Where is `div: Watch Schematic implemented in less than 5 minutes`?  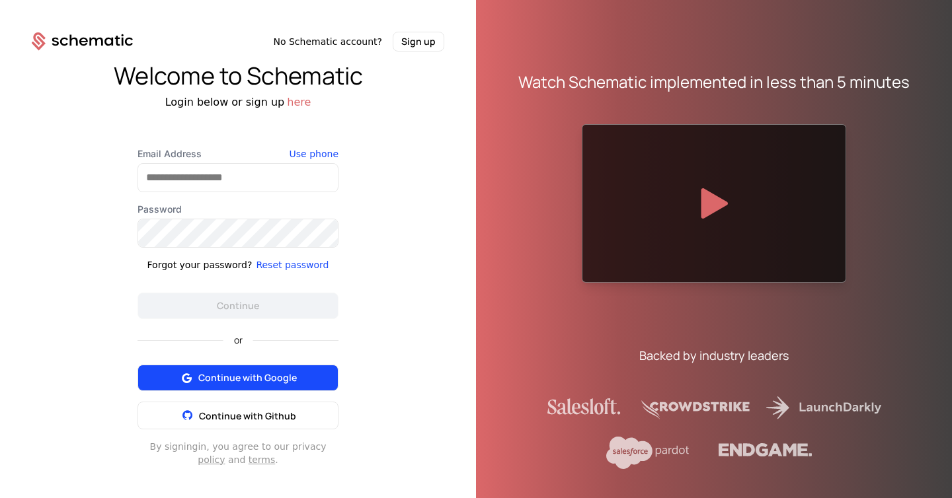
div: Watch Schematic implemented in less than 5 minutes is located at coordinates (714, 82).